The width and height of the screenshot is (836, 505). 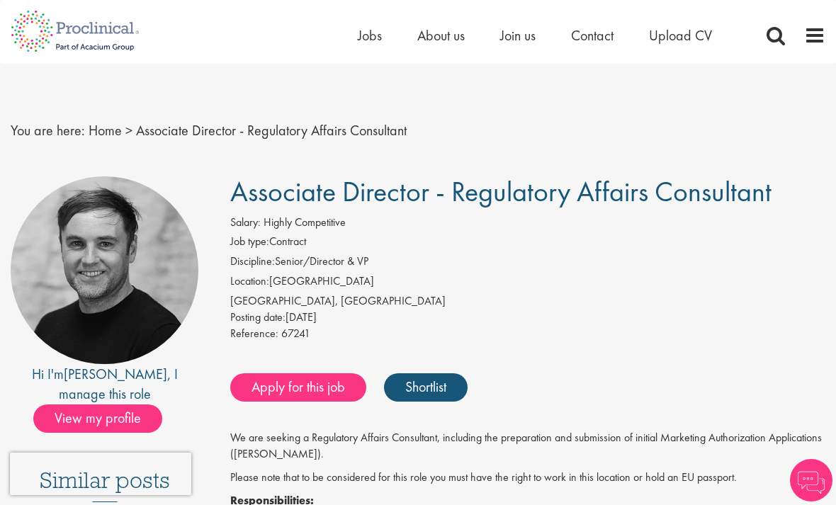 I want to click on span: Join us, so click(x=518, y=35).